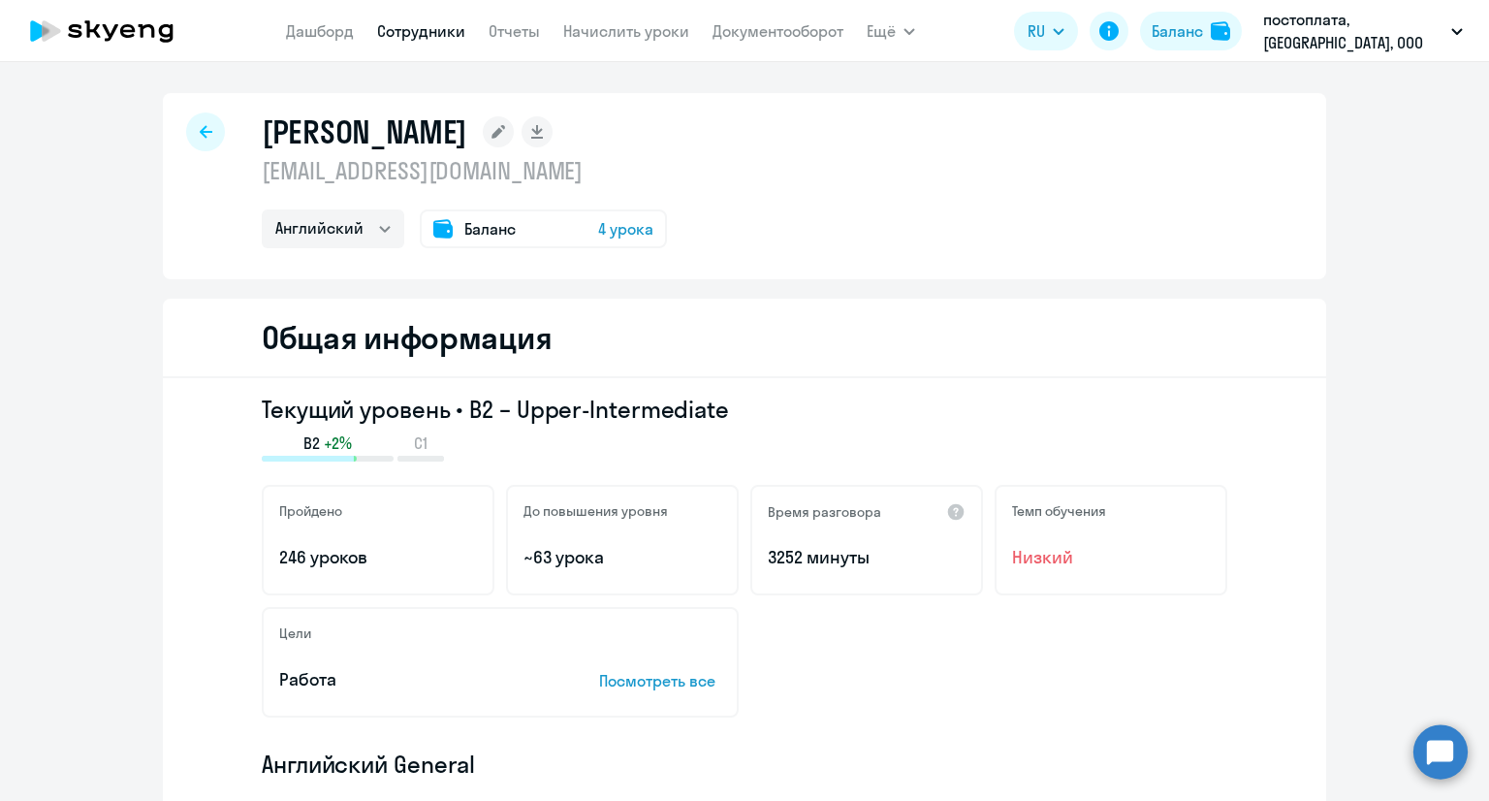 Image resolution: width=1489 pixels, height=801 pixels. Describe the element at coordinates (490, 229) in the screenshot. I see `span: Баланс` at that location.